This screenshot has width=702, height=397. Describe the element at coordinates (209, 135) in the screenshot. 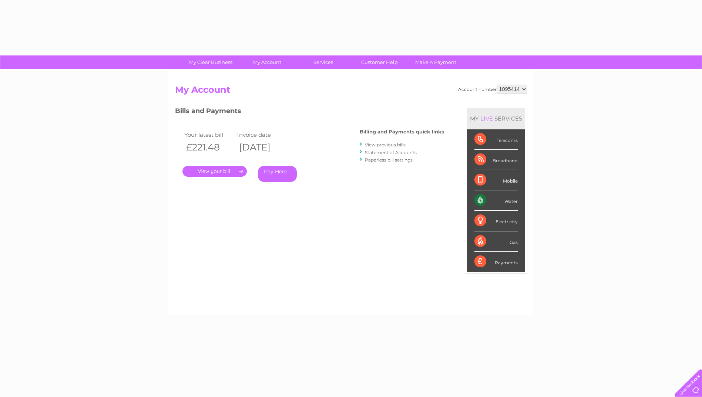

I see `td: Your latest bill` at that location.